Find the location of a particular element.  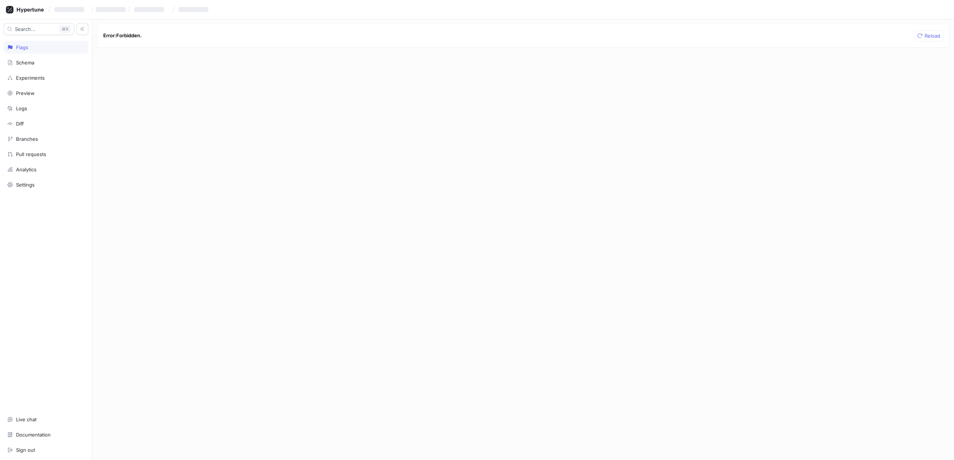

div: Preview is located at coordinates (25, 93).